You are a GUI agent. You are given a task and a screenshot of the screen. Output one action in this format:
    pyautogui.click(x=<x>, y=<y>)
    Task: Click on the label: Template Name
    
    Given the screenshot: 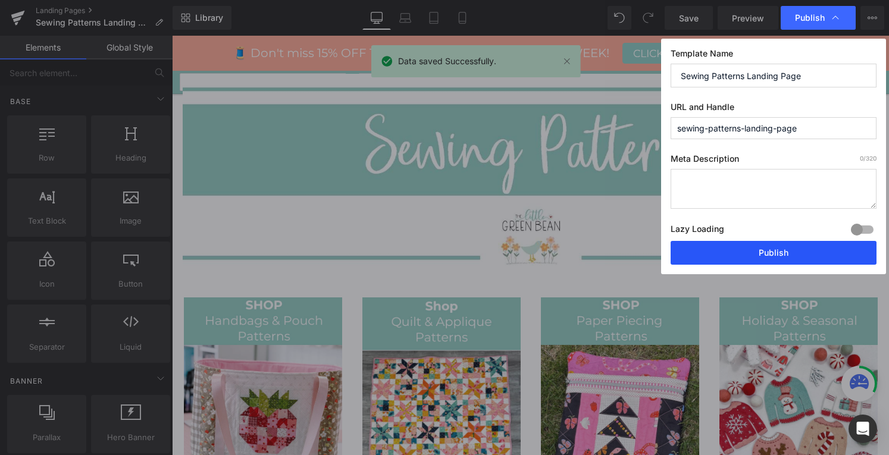 What is the action you would take?
    pyautogui.click(x=773, y=56)
    